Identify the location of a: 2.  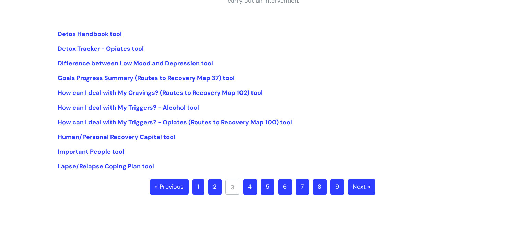
(215, 187).